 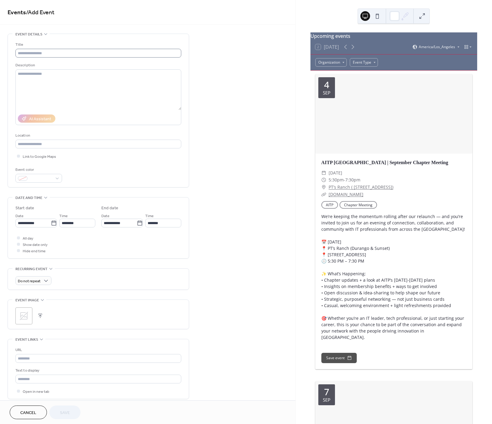 I want to click on div: URL, so click(x=98, y=350).